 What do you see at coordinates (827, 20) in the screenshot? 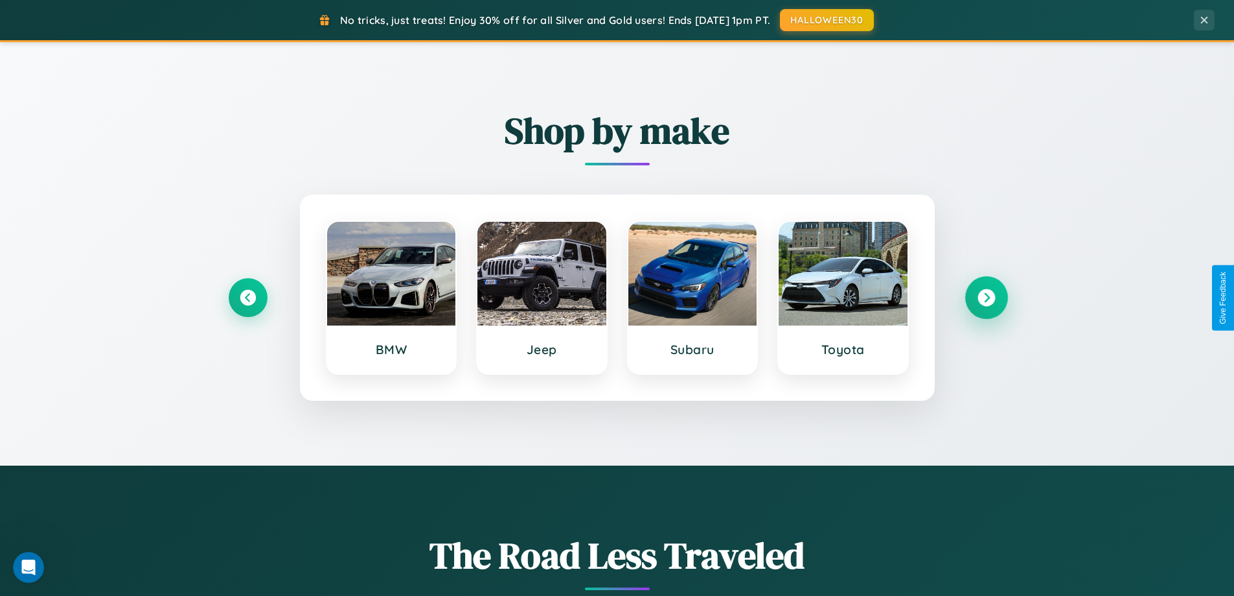
I see `button: HALLOWEEN30` at bounding box center [827, 20].